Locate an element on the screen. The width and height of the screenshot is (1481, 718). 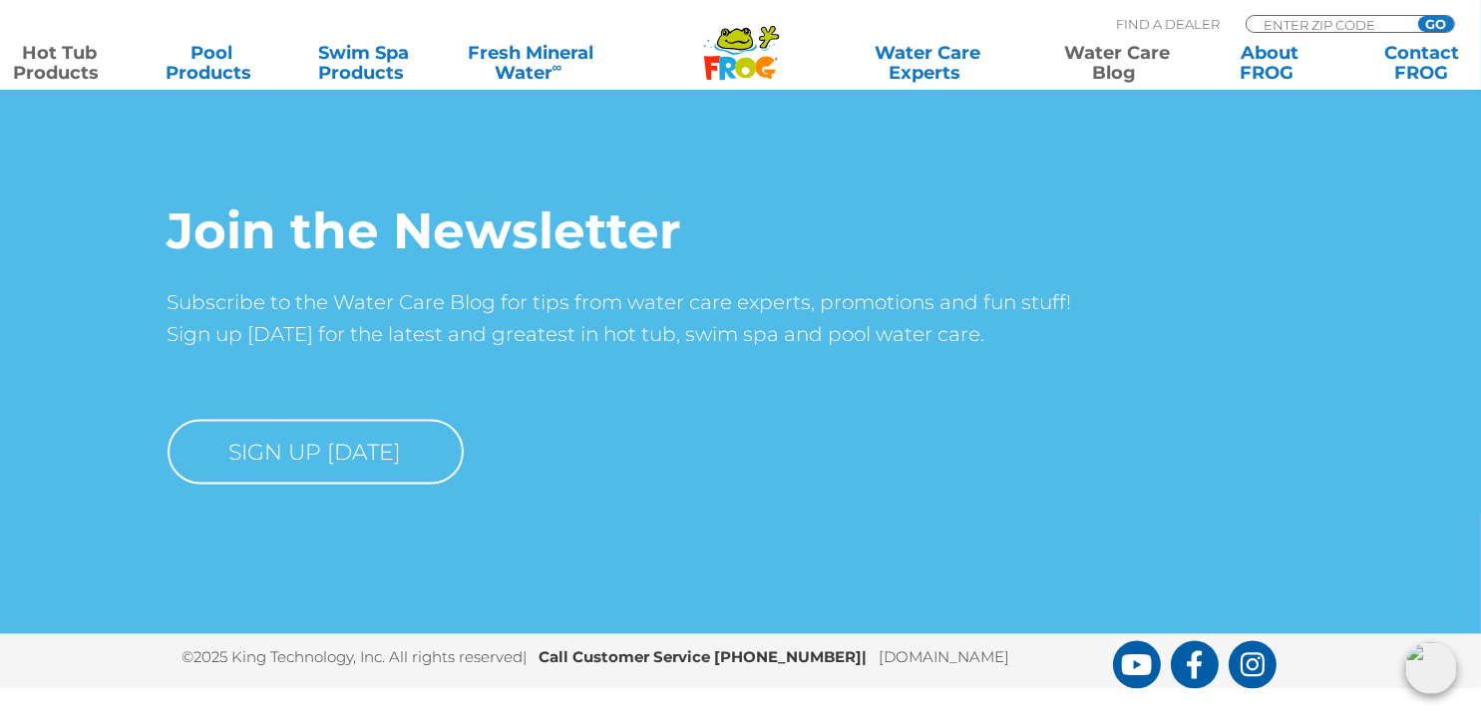
a: ContactFROG is located at coordinates (1421, 63).